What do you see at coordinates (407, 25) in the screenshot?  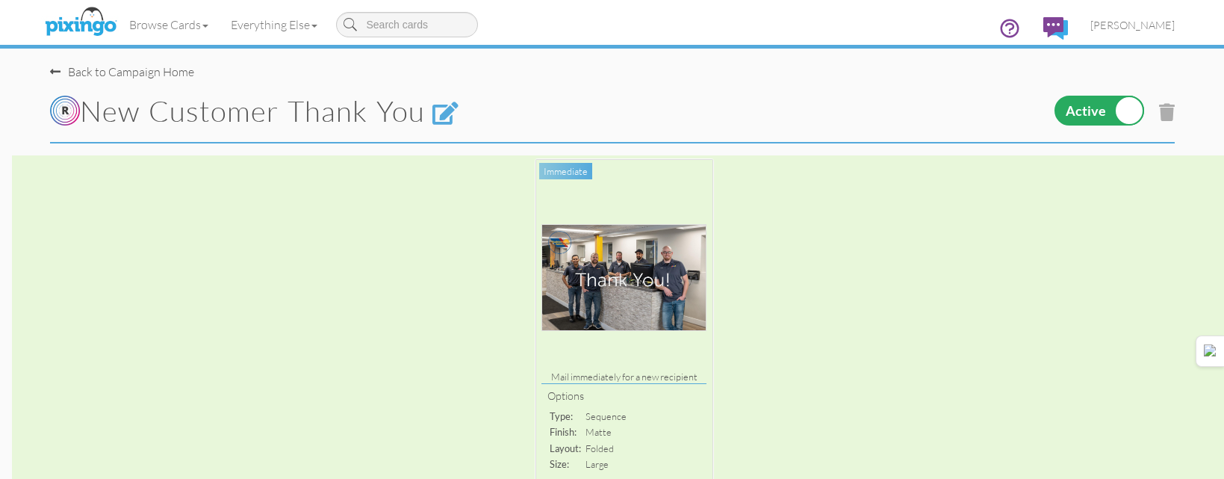 I see `input: Search cards` at bounding box center [407, 25].